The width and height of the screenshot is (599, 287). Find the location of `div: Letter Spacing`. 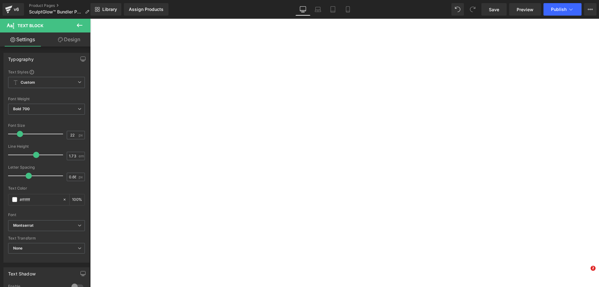

div: Letter Spacing is located at coordinates (46, 167).